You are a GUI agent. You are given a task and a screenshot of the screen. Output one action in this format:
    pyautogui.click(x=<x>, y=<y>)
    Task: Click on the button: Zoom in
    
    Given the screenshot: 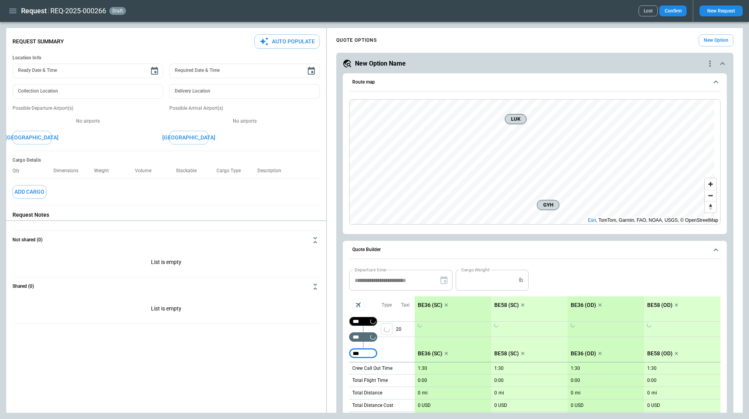 What is the action you would take?
    pyautogui.click(x=711, y=184)
    